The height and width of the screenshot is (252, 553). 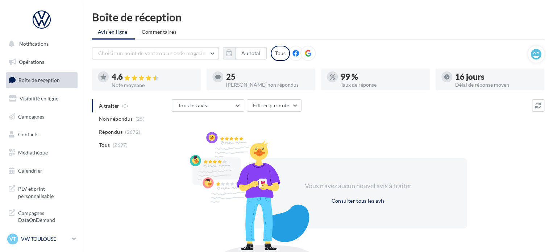 What do you see at coordinates (382, 85) in the screenshot?
I see `div: Taux de réponse` at bounding box center [382, 85].